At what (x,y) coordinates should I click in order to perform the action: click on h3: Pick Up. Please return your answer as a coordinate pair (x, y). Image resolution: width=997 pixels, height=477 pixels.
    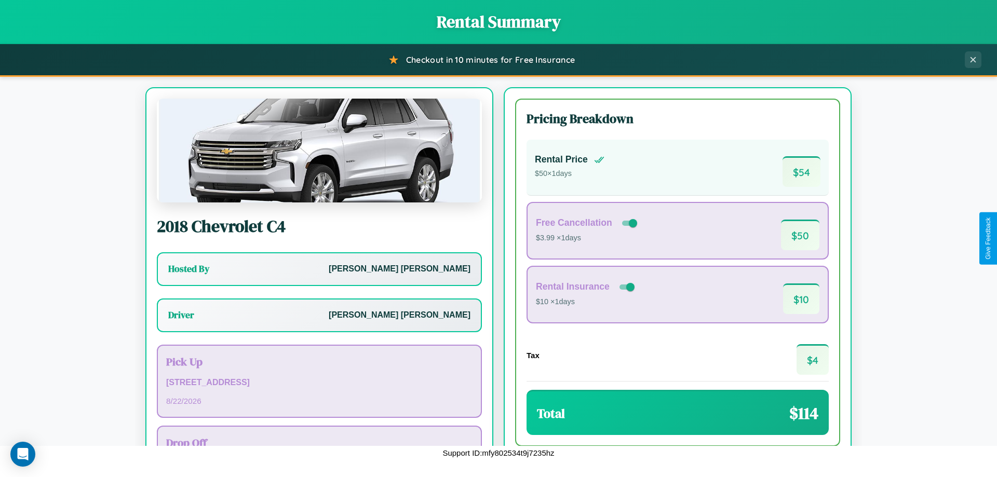
    Looking at the image, I should click on (319, 361).